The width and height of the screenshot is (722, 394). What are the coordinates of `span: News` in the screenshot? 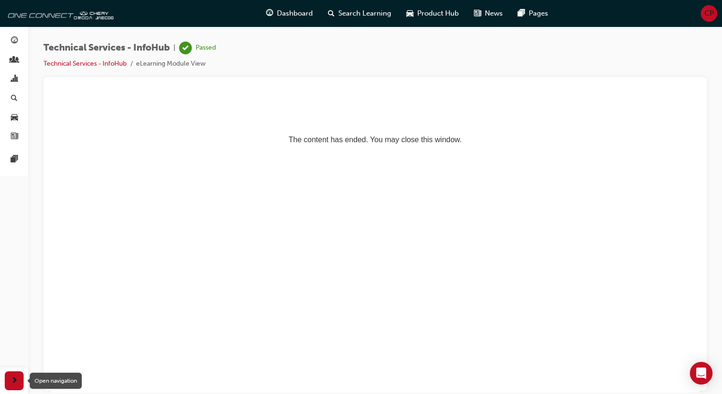 It's located at (494, 13).